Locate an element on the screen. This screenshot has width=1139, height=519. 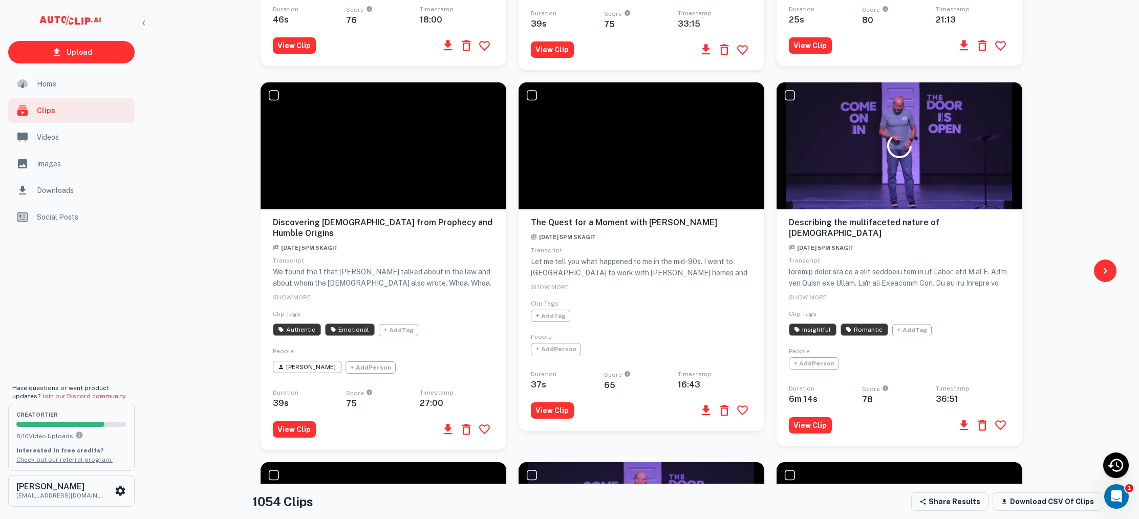
span: AI has identified this clip as Insightful is located at coordinates (813, 330).